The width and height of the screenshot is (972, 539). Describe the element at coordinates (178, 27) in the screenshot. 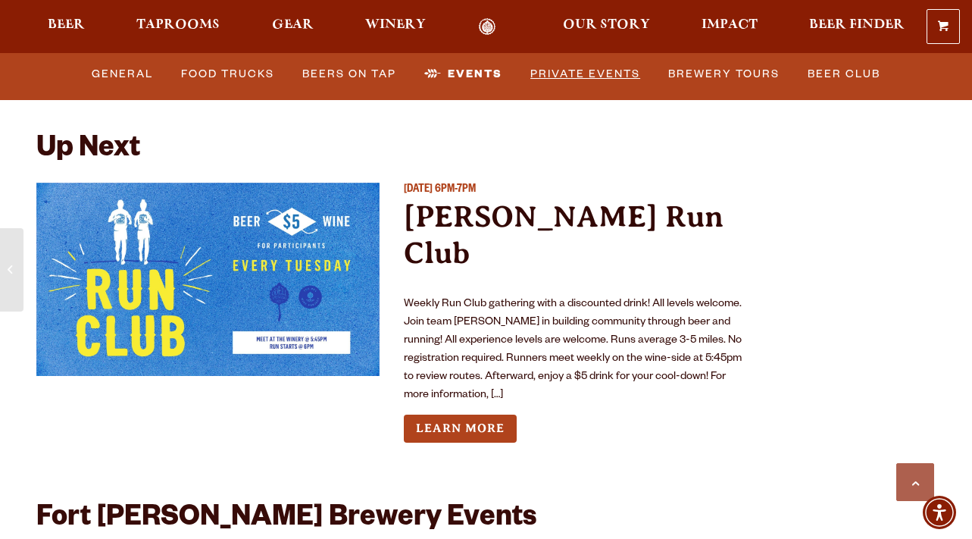

I see `a: Taprooms` at that location.